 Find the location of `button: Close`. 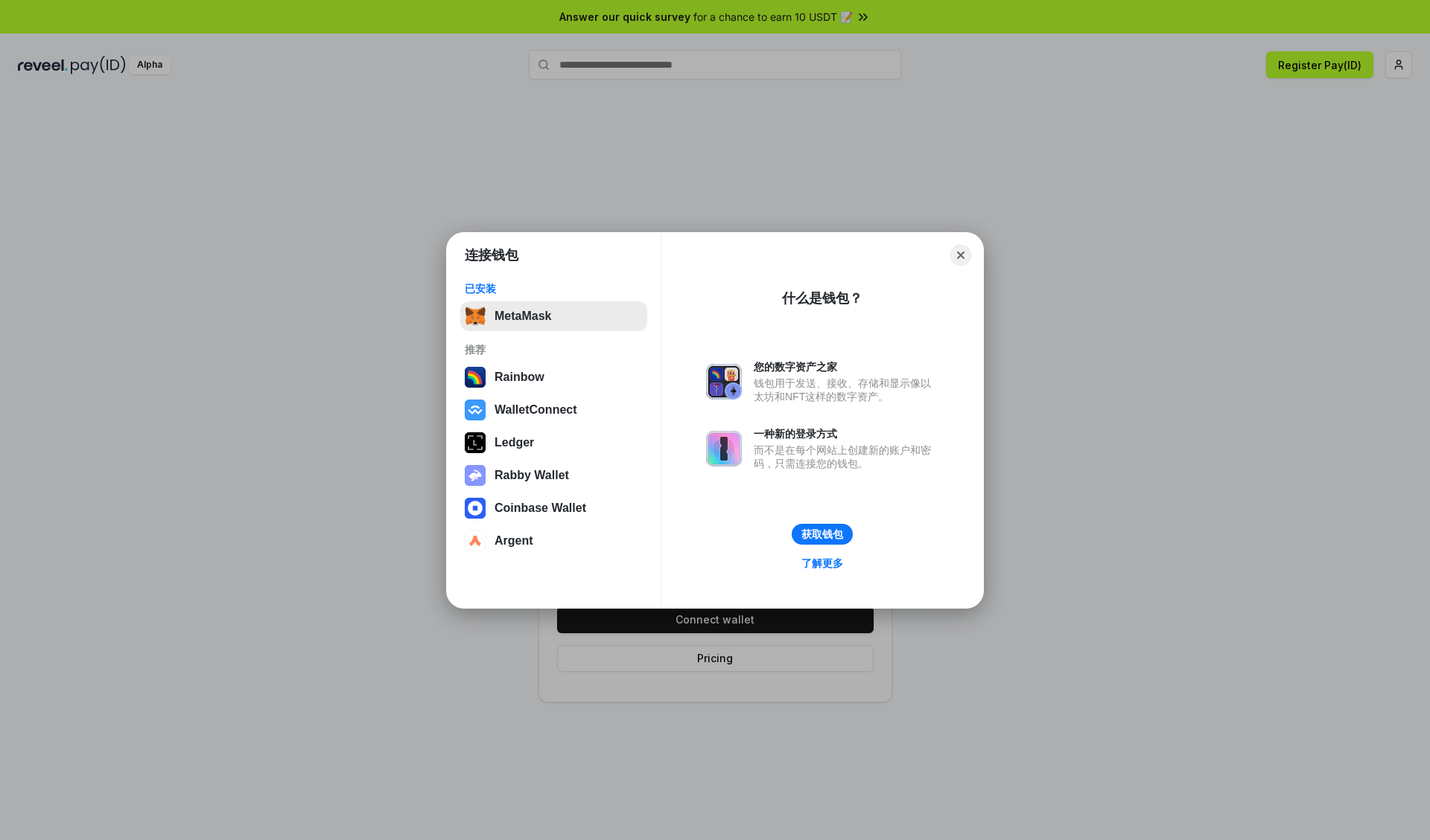

button: Close is located at coordinates (961, 256).